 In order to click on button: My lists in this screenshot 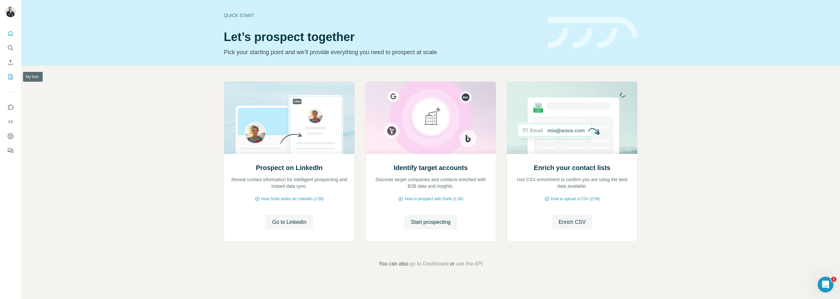, I will do `click(10, 77)`.